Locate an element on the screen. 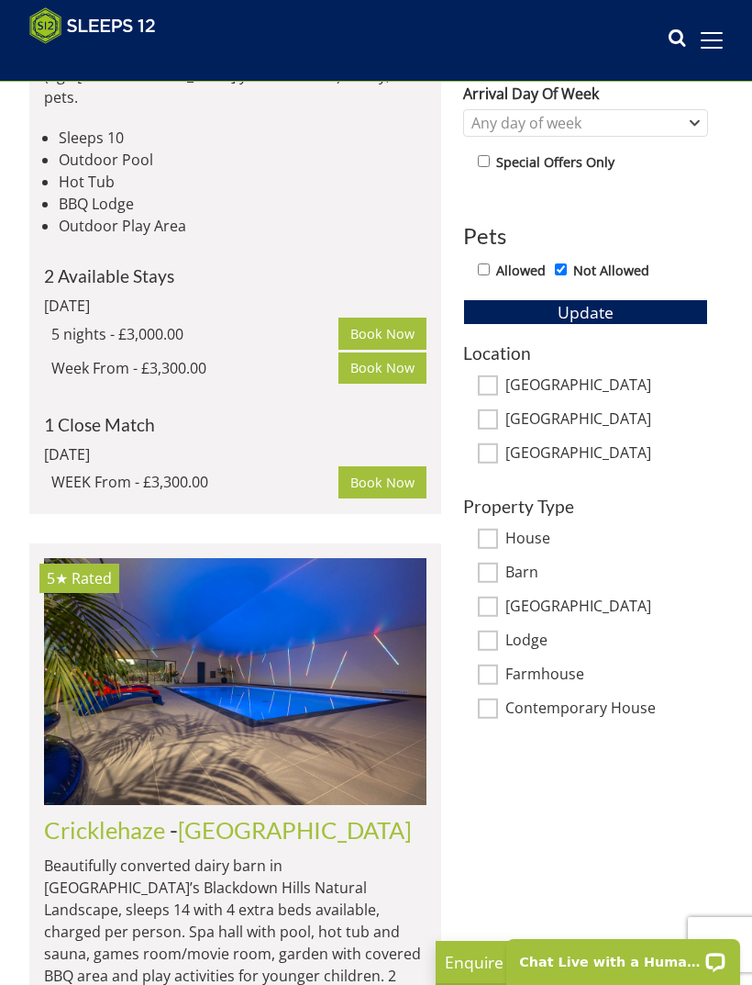 The height and width of the screenshot is (985, 752). div: 5 nights - £3,000.00 is located at coordinates (195, 334).